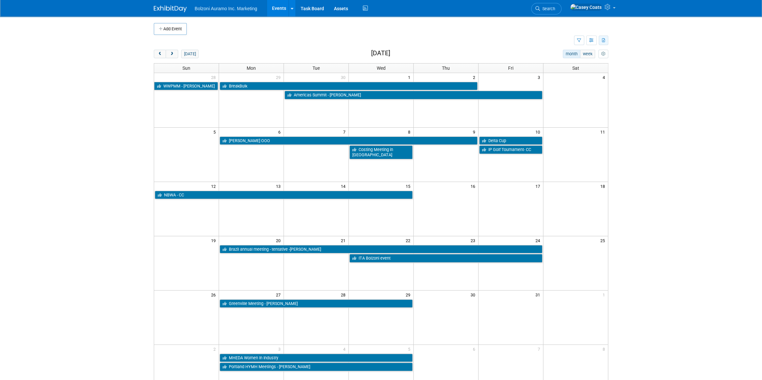  Describe the element at coordinates (474, 186) in the screenshot. I see `span: 16` at that location.